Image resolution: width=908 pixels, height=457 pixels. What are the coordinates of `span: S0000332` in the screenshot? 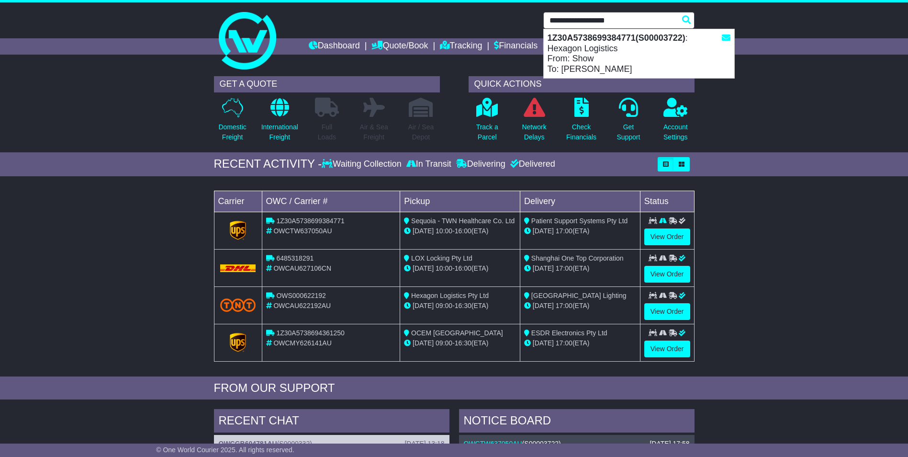 It's located at (294, 443).